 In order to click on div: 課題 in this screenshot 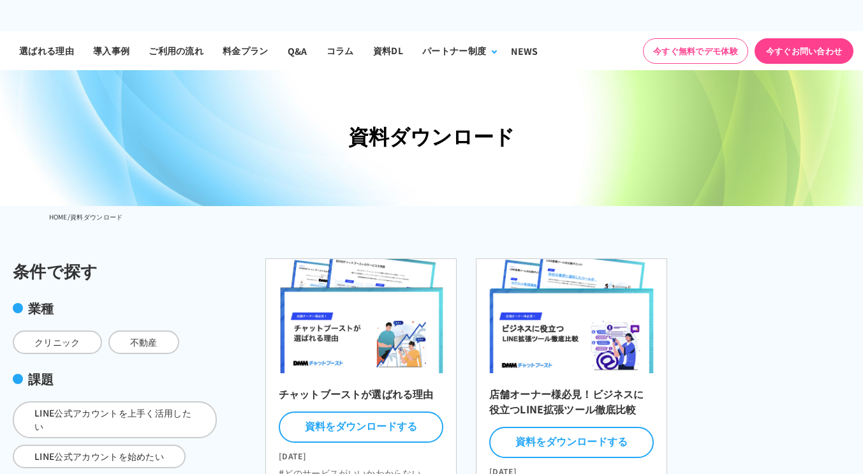, I will do `click(115, 379)`.